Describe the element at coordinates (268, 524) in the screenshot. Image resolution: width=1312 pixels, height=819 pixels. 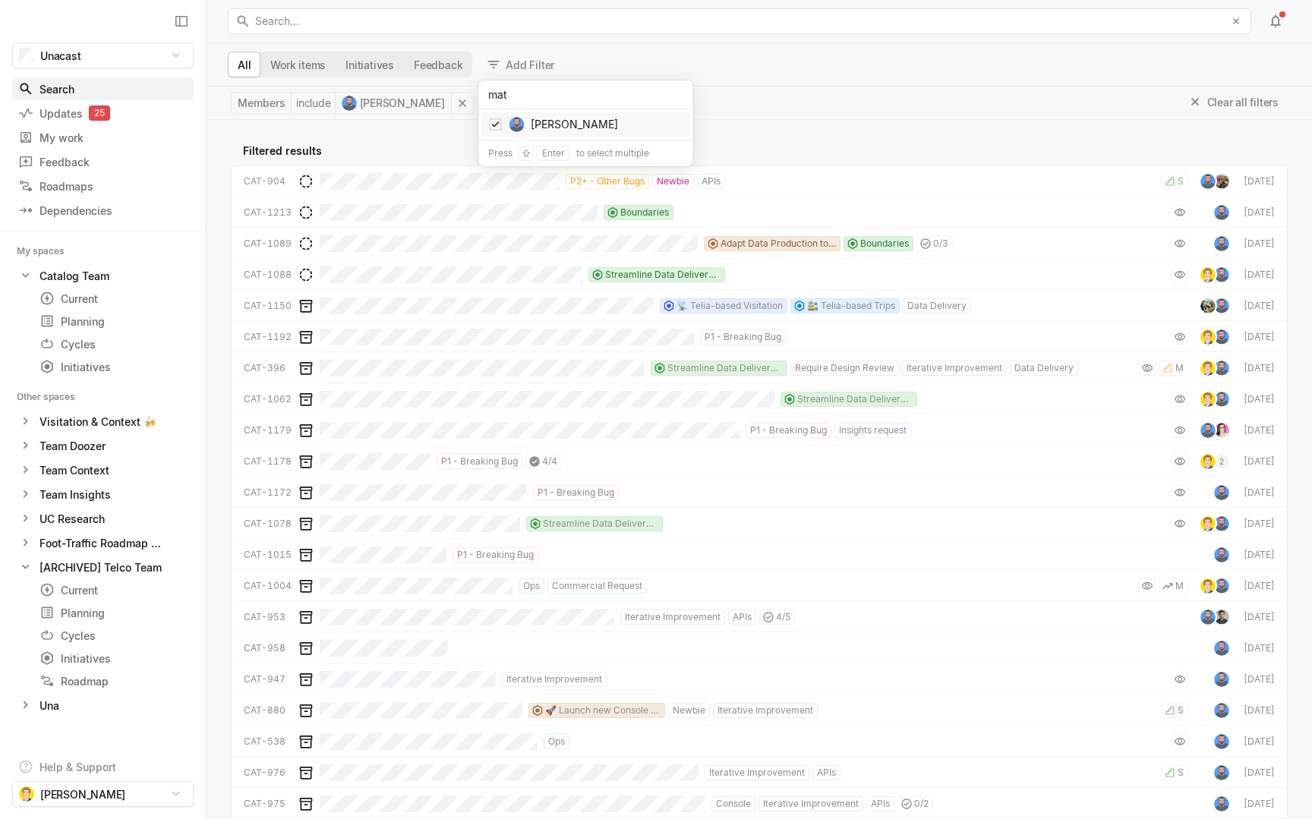
I see `div: CAT-1078` at that location.